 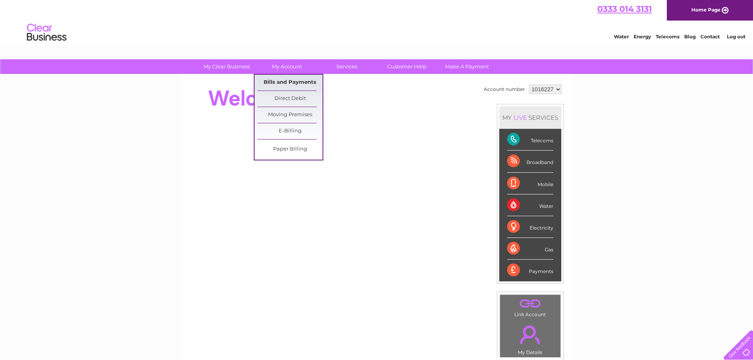 What do you see at coordinates (530, 271) in the screenshot?
I see `div: Payments` at bounding box center [530, 271].